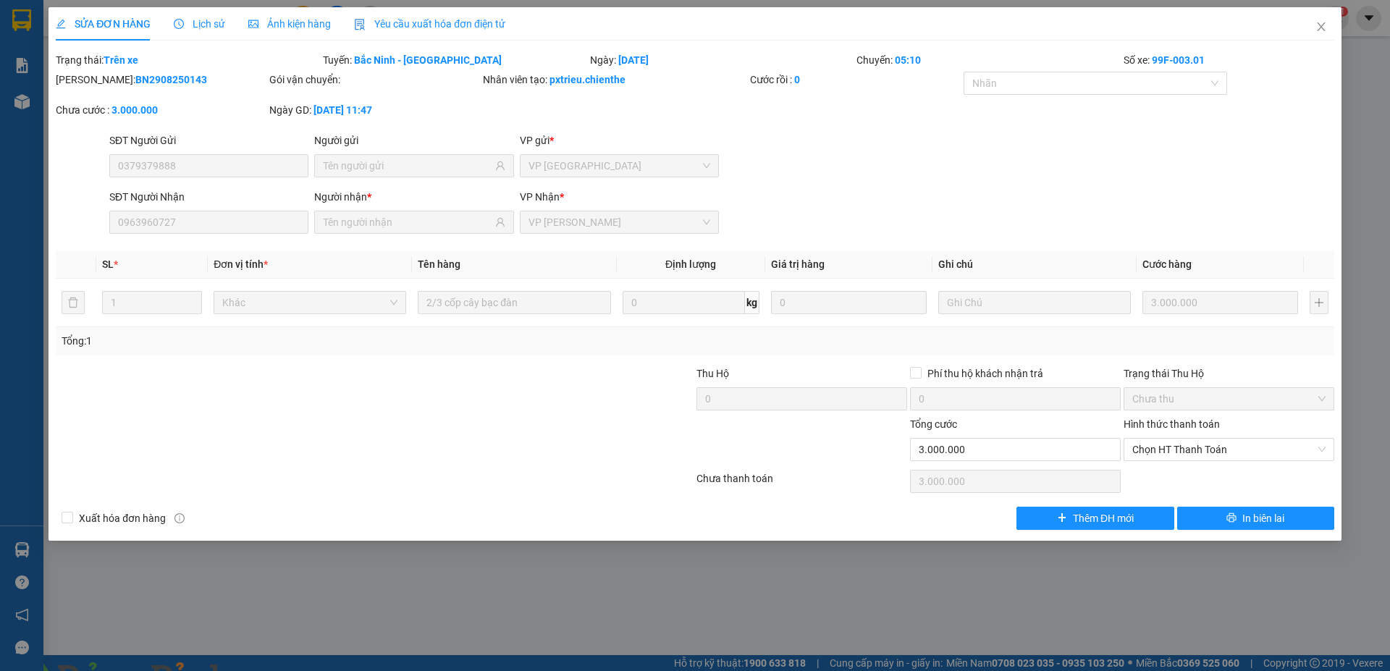 Image resolution: width=1390 pixels, height=671 pixels. Describe the element at coordinates (61, 24) in the screenshot. I see `span: edit` at that location.